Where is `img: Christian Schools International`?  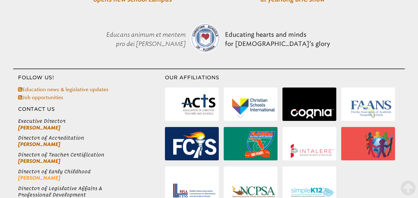
img: Christian Schools International is located at coordinates (254, 108).